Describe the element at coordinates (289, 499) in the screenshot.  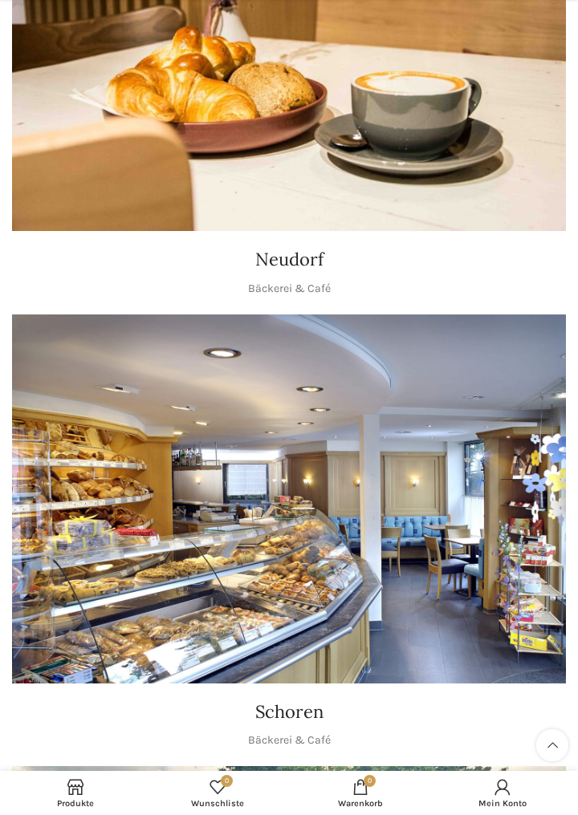
I see `div: 1 / 1` at that location.